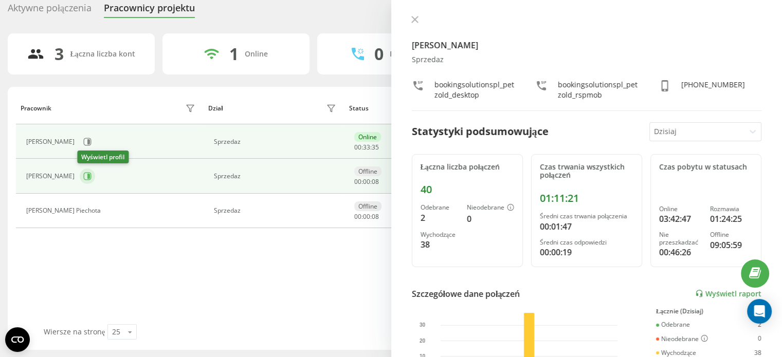 This screenshot has height=357, width=782. I want to click on button: Open CMP widget, so click(17, 340).